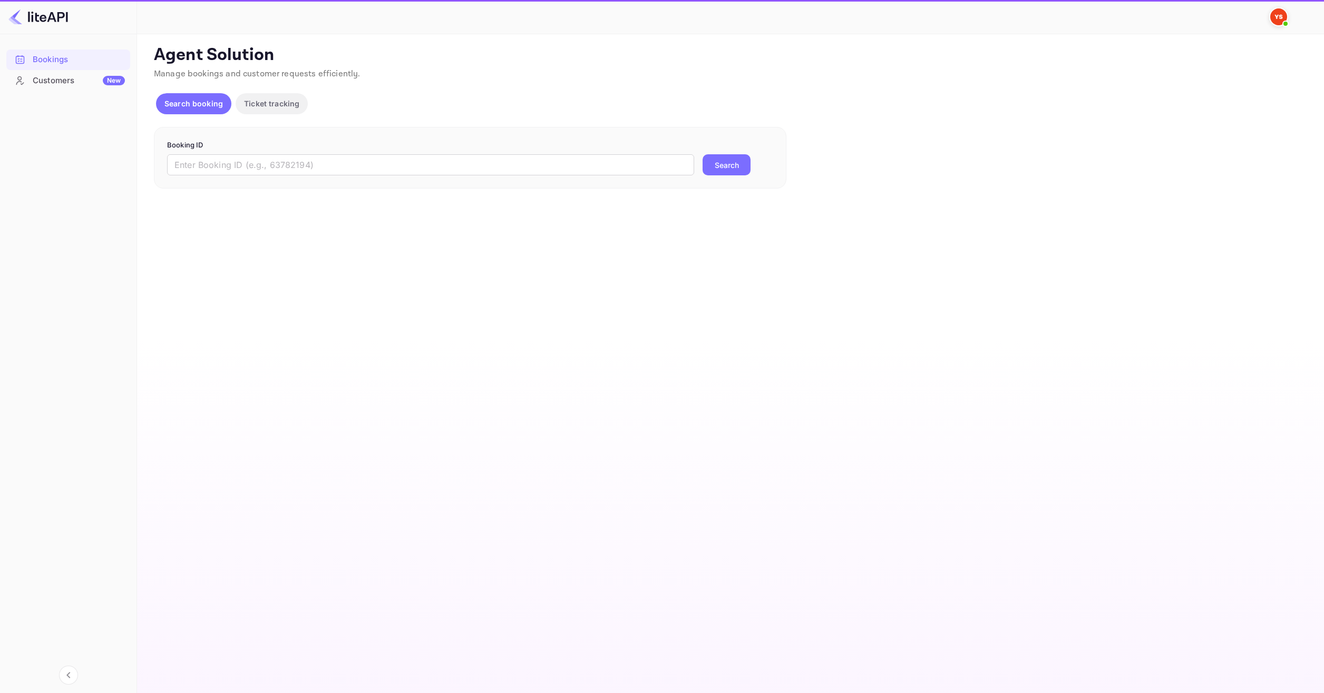 The image size is (1324, 693). I want to click on p: Ticket tracking, so click(271, 103).